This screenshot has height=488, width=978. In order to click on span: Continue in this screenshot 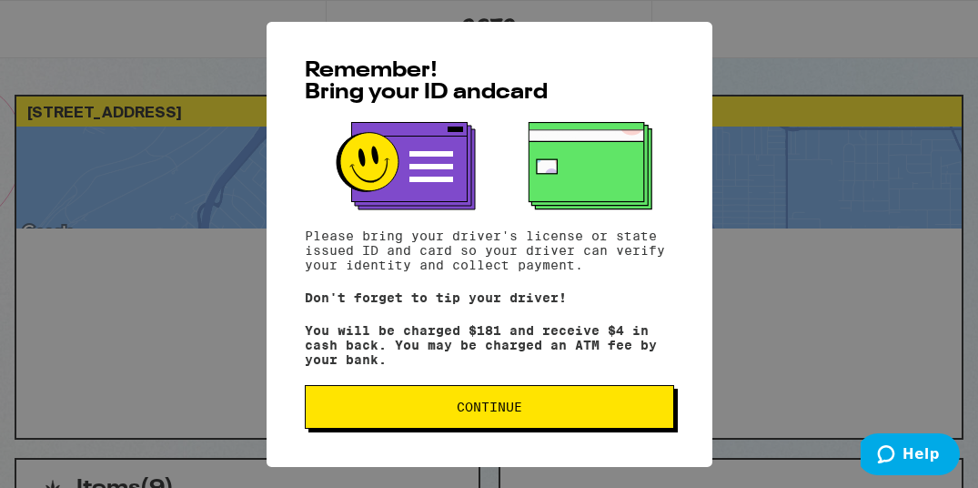, I will do `click(490, 407)`.